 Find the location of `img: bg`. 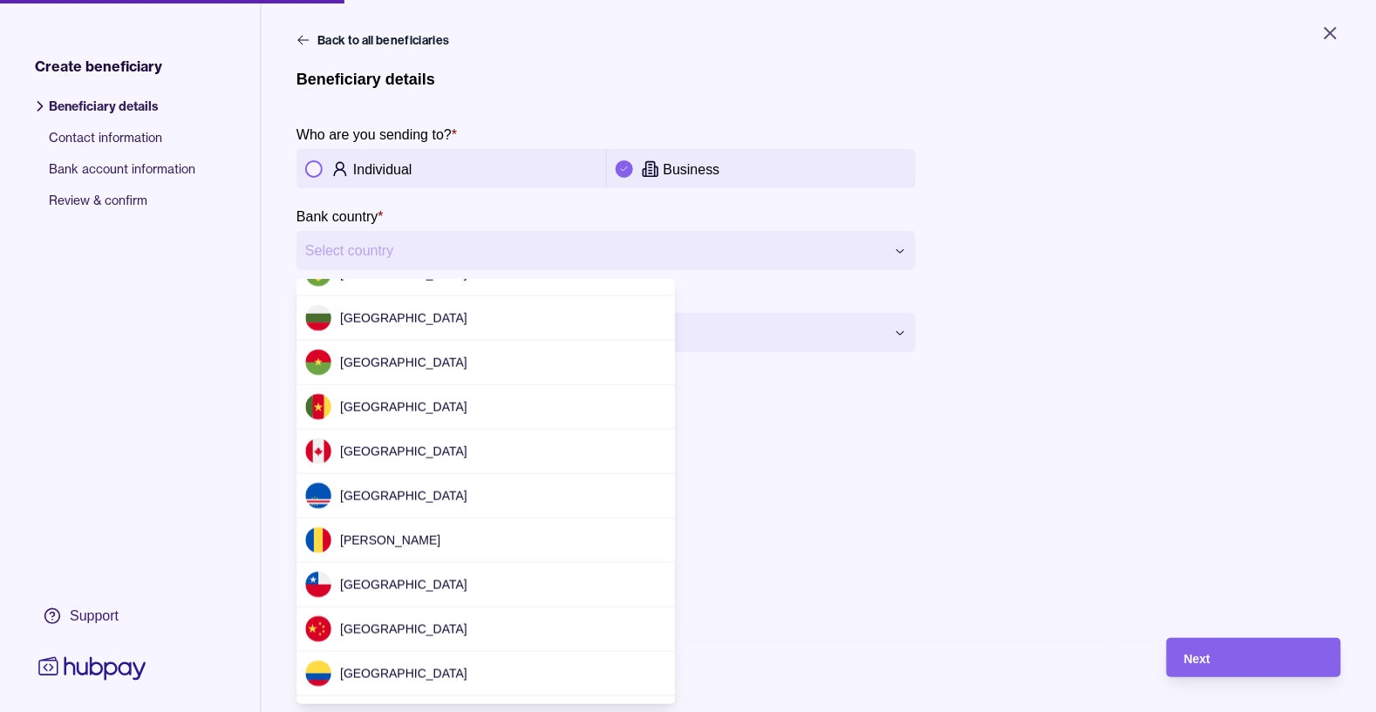

img: bg is located at coordinates (318, 318).